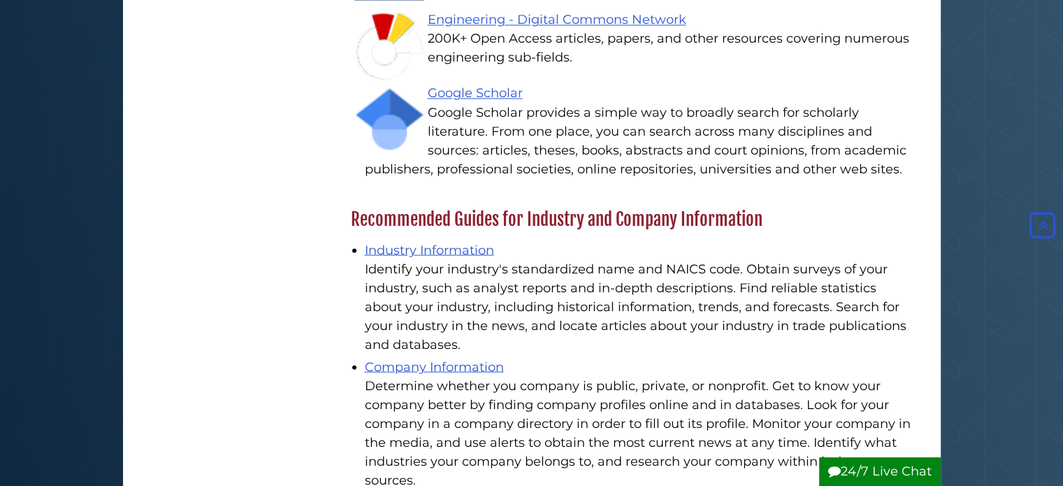 The width and height of the screenshot is (1063, 486). Describe the element at coordinates (631, 219) in the screenshot. I see `h2: Recommended Guides for Industry and Company Information` at that location.